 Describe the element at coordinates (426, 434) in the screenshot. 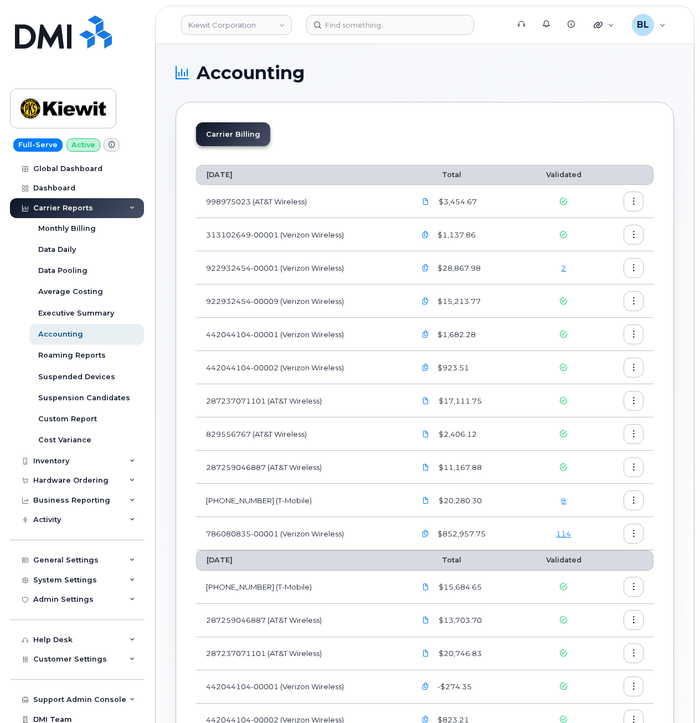

I see `a: Kiewit.829556767_20250802_F.pdf` at that location.